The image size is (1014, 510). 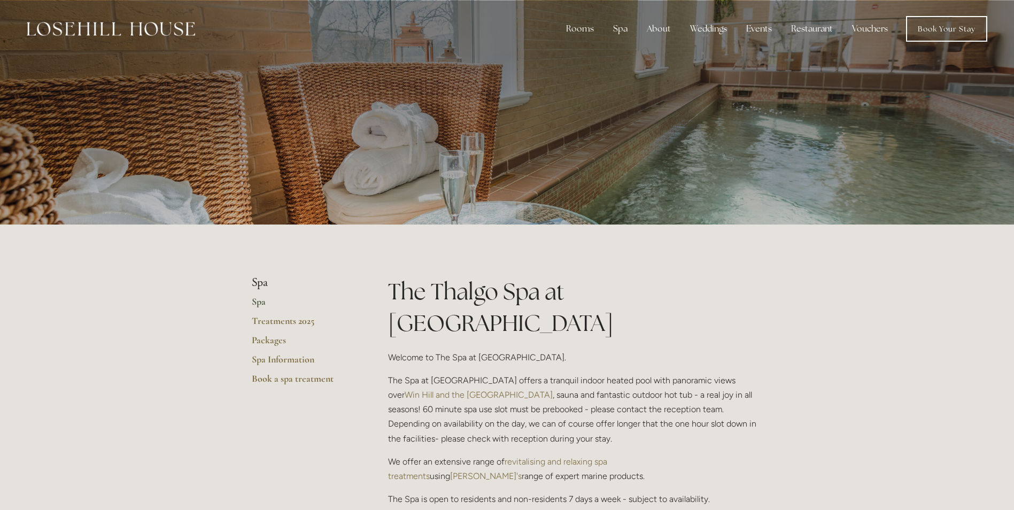 I want to click on li: Spa, so click(x=303, y=283).